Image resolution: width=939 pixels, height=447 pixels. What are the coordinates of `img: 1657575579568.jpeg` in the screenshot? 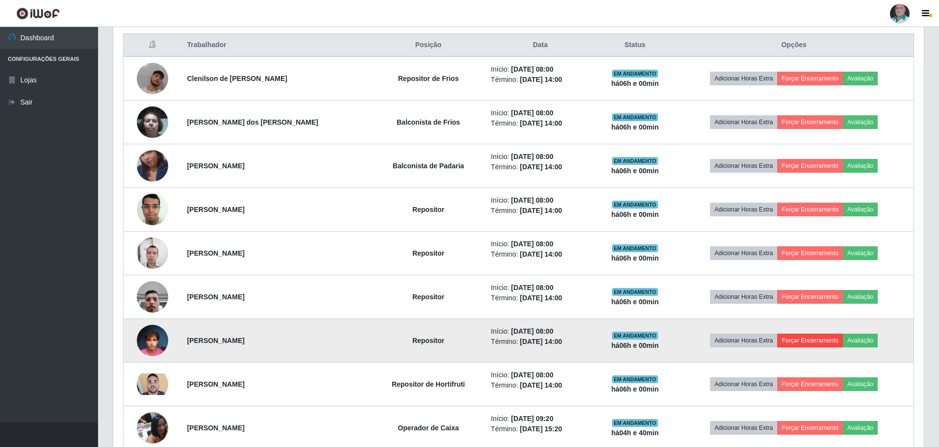 It's located at (153, 122).